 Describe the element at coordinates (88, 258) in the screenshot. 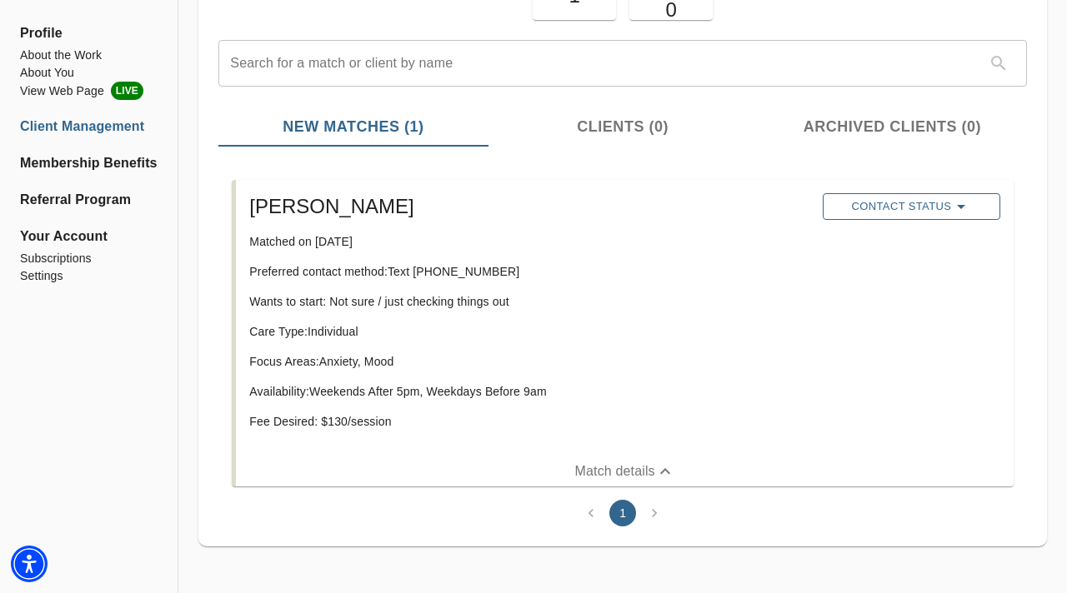

I see `a: Subscriptions` at that location.